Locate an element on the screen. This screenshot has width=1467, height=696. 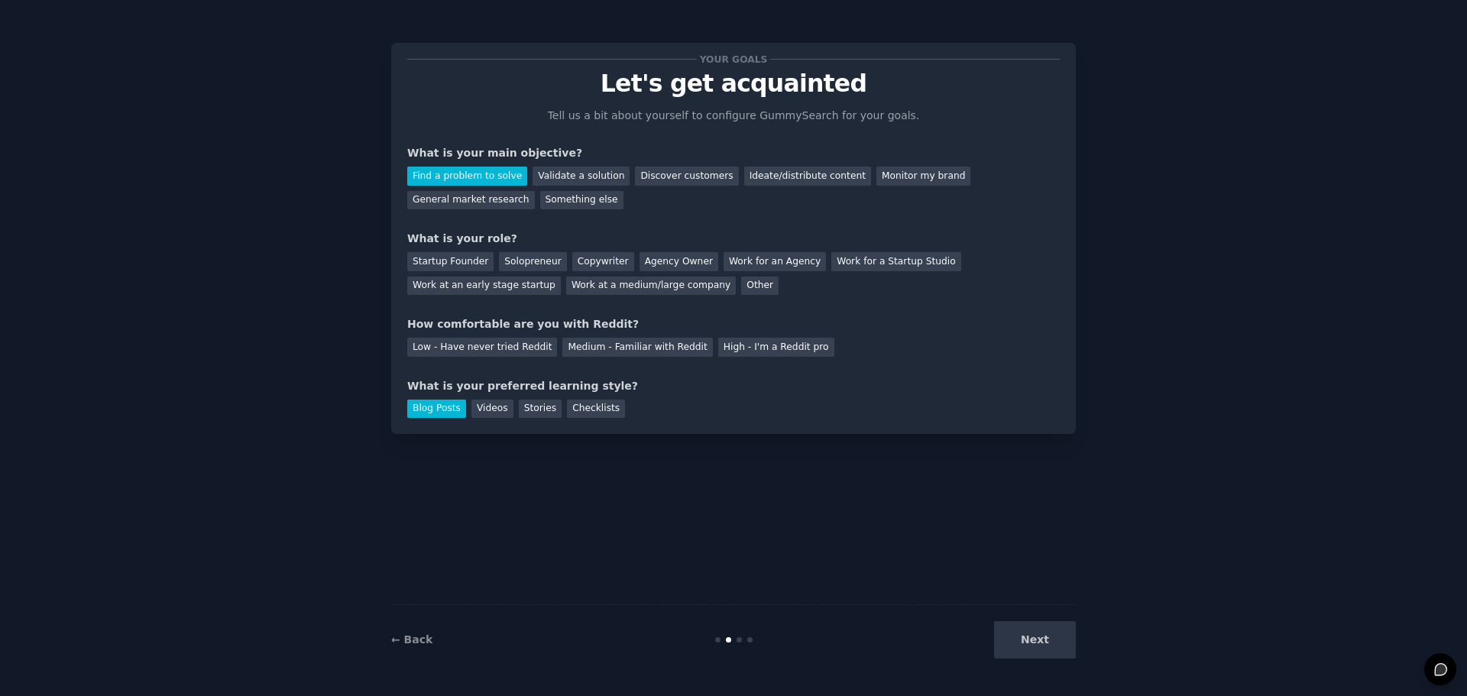
div: General market research is located at coordinates (471, 200).